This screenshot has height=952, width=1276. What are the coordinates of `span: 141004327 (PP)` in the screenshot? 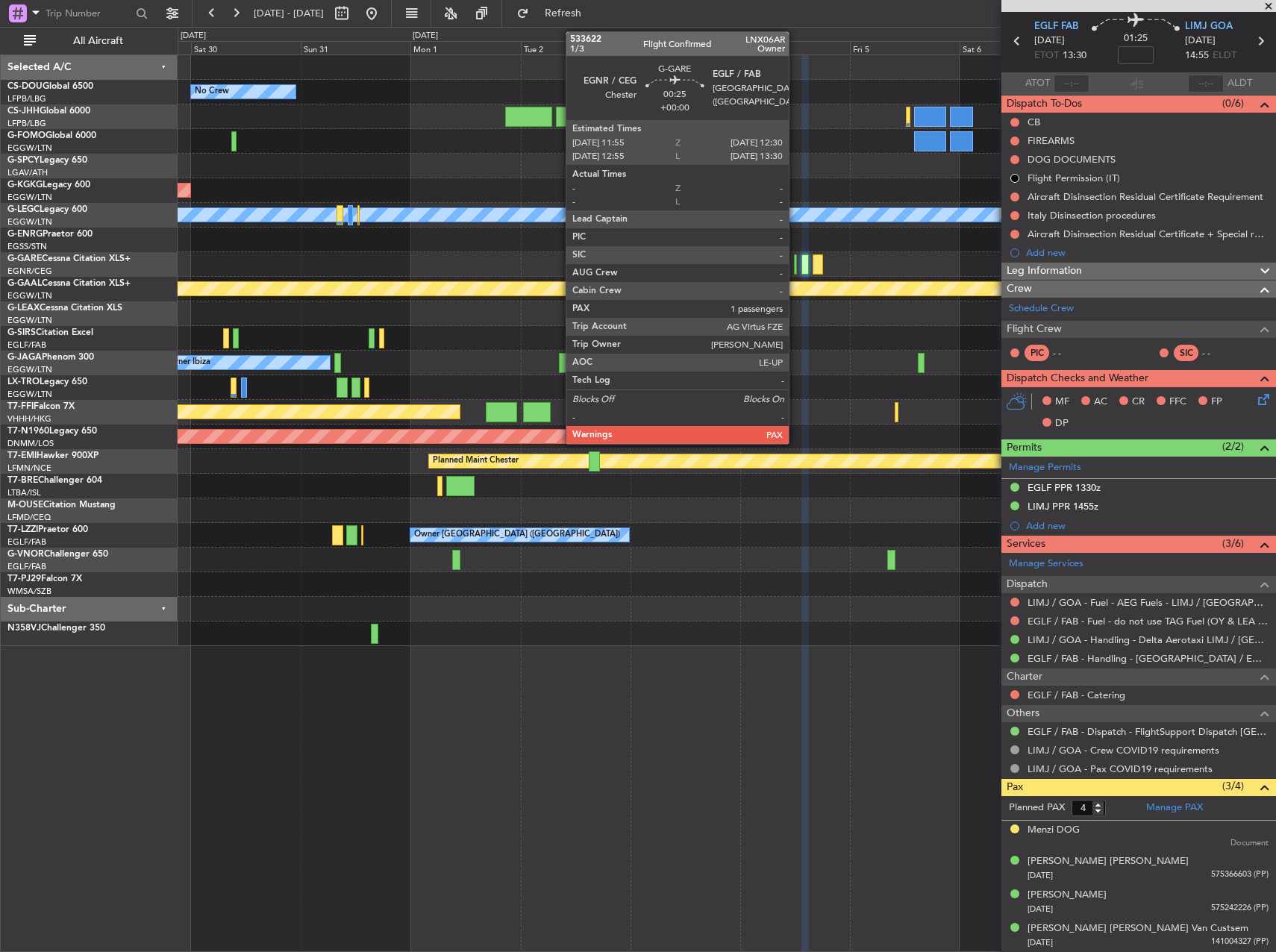 It's located at (1239, 941).